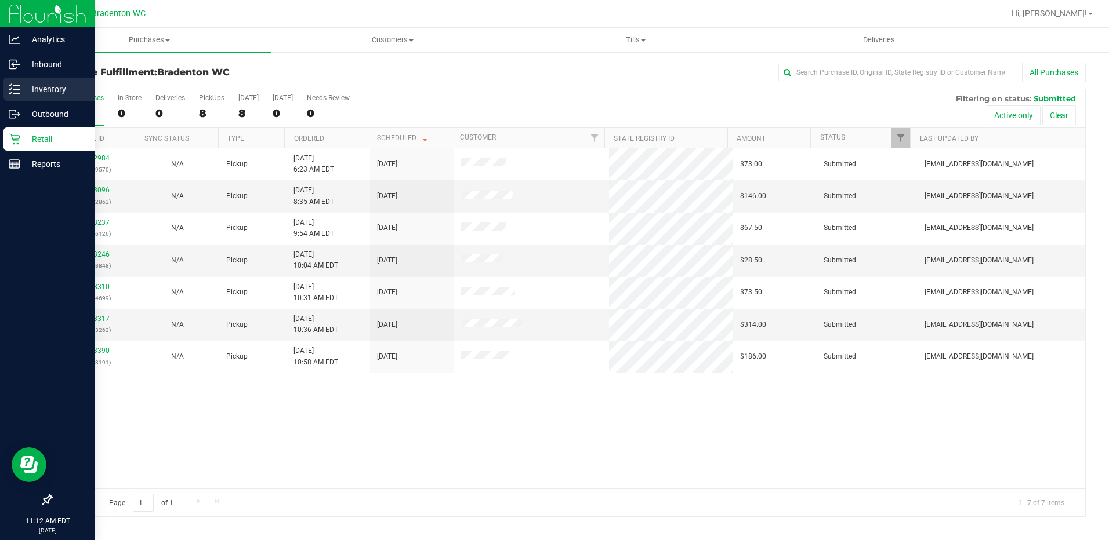 The width and height of the screenshot is (1109, 540). I want to click on a: Ordered, so click(309, 139).